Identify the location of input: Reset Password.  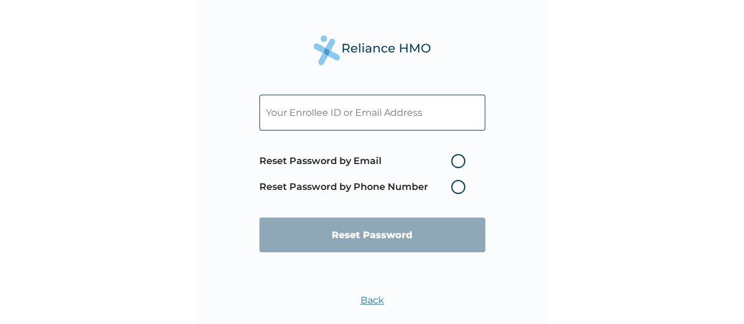
(372, 235).